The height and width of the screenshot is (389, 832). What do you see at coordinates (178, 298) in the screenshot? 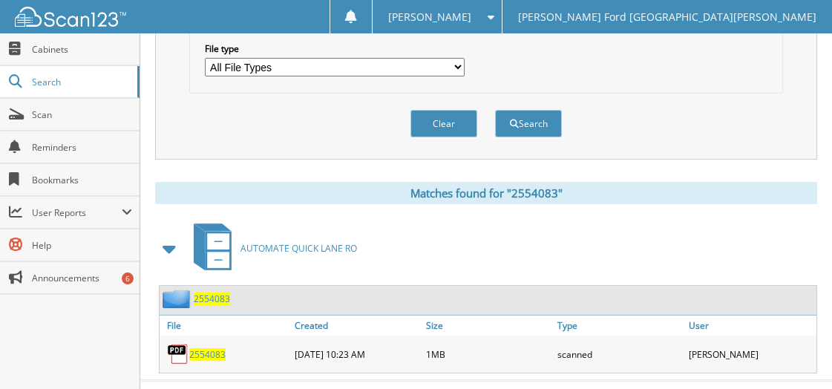
I see `img: folder2.png` at bounding box center [178, 298].